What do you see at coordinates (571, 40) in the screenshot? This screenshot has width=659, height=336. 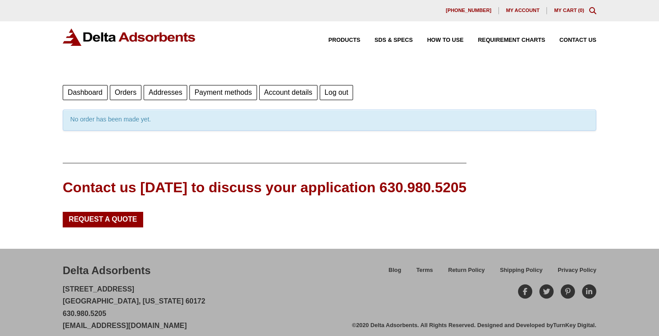 I see `a: Contact Us` at bounding box center [571, 40].